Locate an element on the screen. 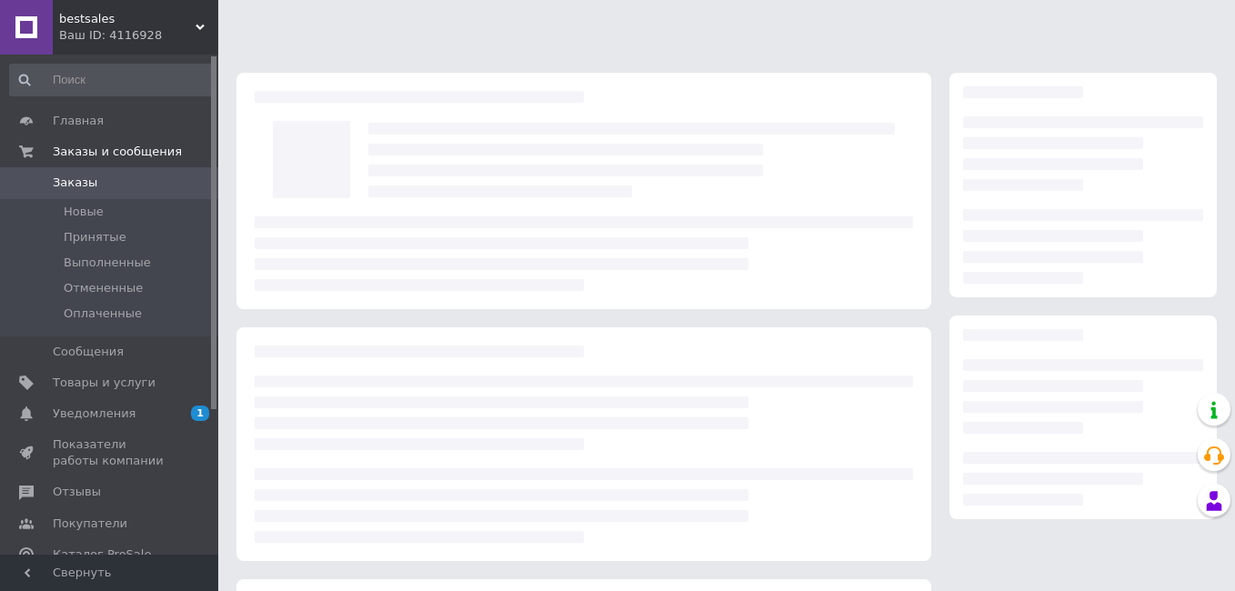 Image resolution: width=1235 pixels, height=591 pixels. span: Оплаченные is located at coordinates (103, 314).